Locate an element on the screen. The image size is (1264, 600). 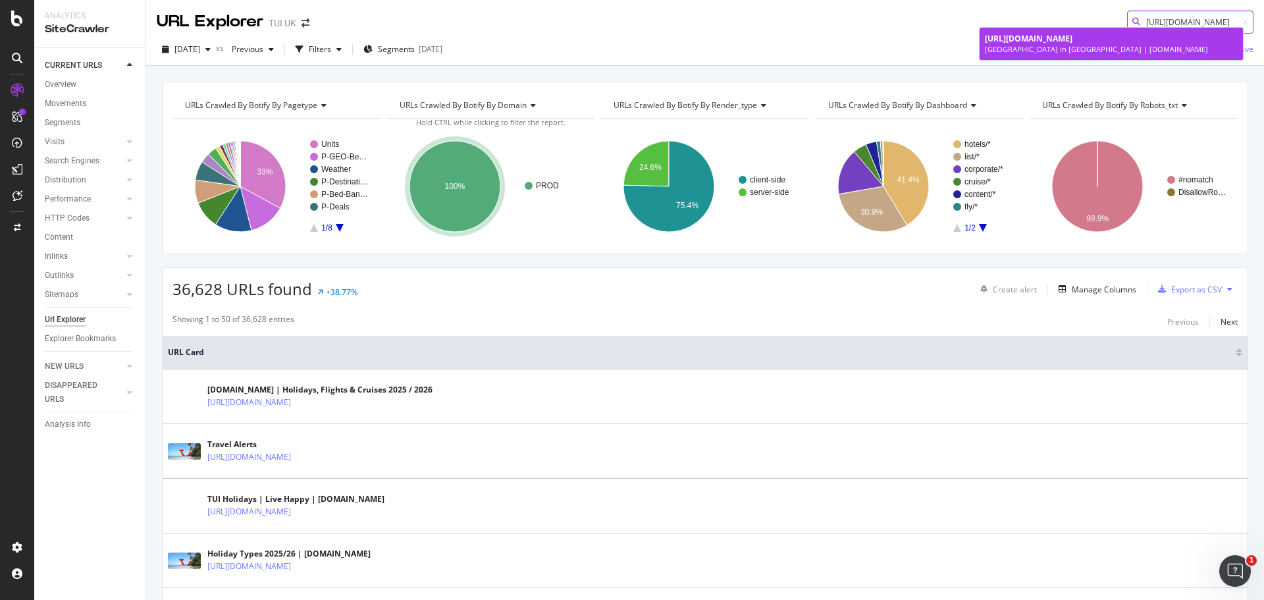
span: Previous is located at coordinates (245, 49).